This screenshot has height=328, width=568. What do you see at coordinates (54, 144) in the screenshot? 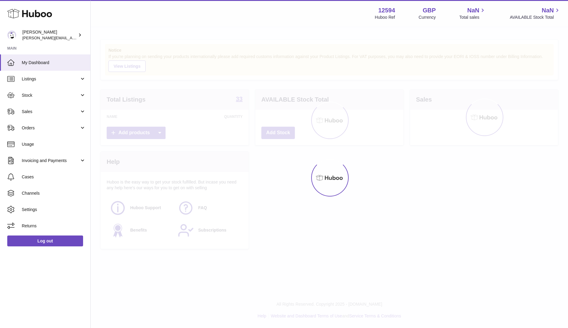
I see `span: Usage` at bounding box center [54, 144].